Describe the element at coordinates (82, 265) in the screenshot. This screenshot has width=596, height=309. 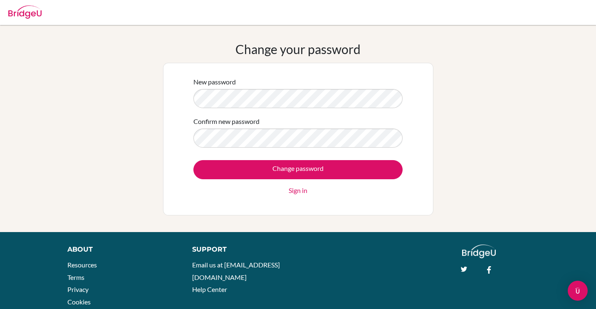
I see `a: Resources` at that location.